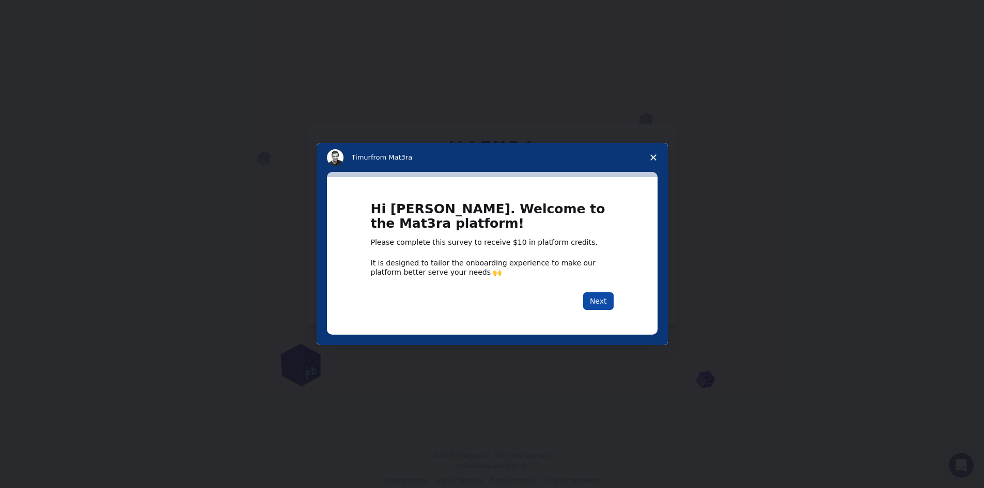  I want to click on span: Timur, so click(361, 157).